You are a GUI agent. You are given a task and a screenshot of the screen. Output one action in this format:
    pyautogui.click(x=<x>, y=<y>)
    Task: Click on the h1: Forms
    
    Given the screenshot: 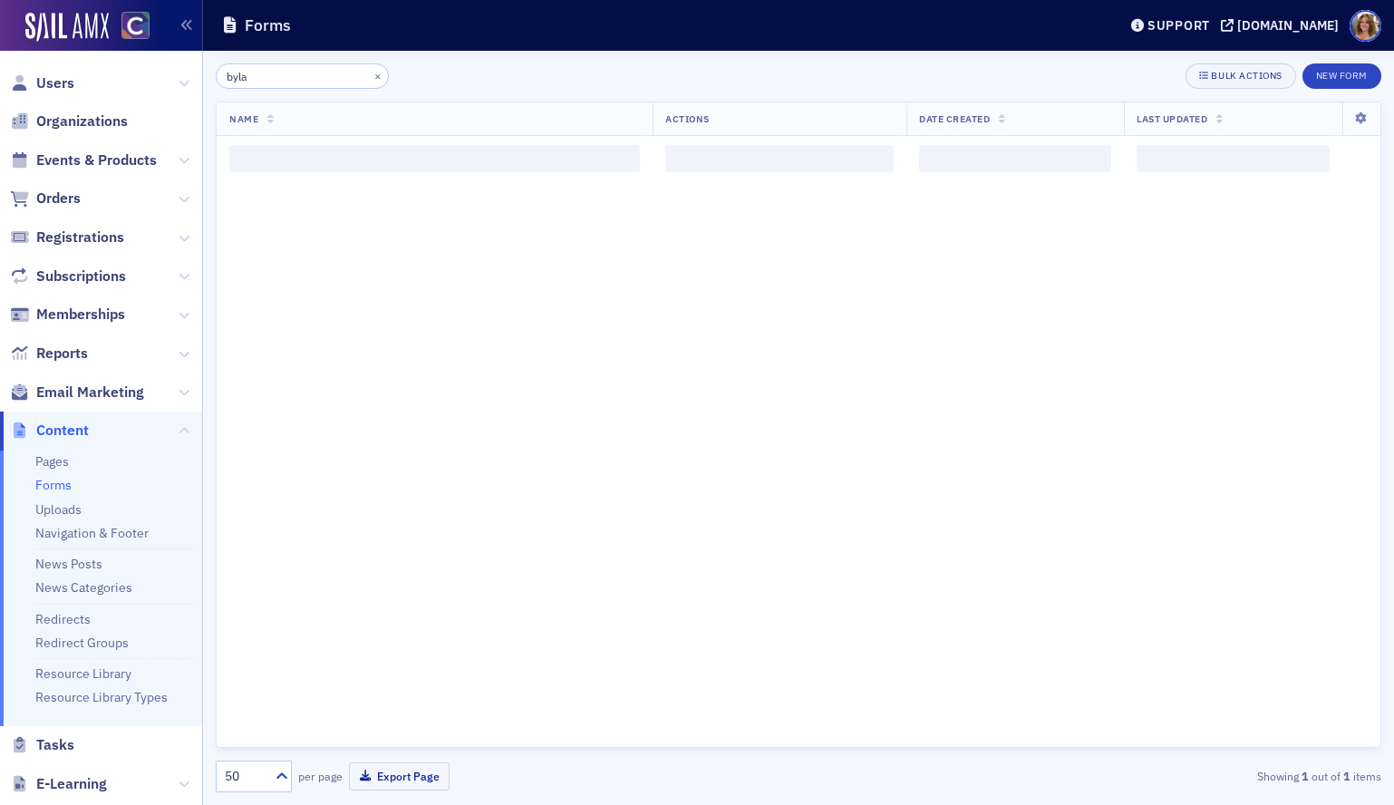 What is the action you would take?
    pyautogui.click(x=267, y=25)
    